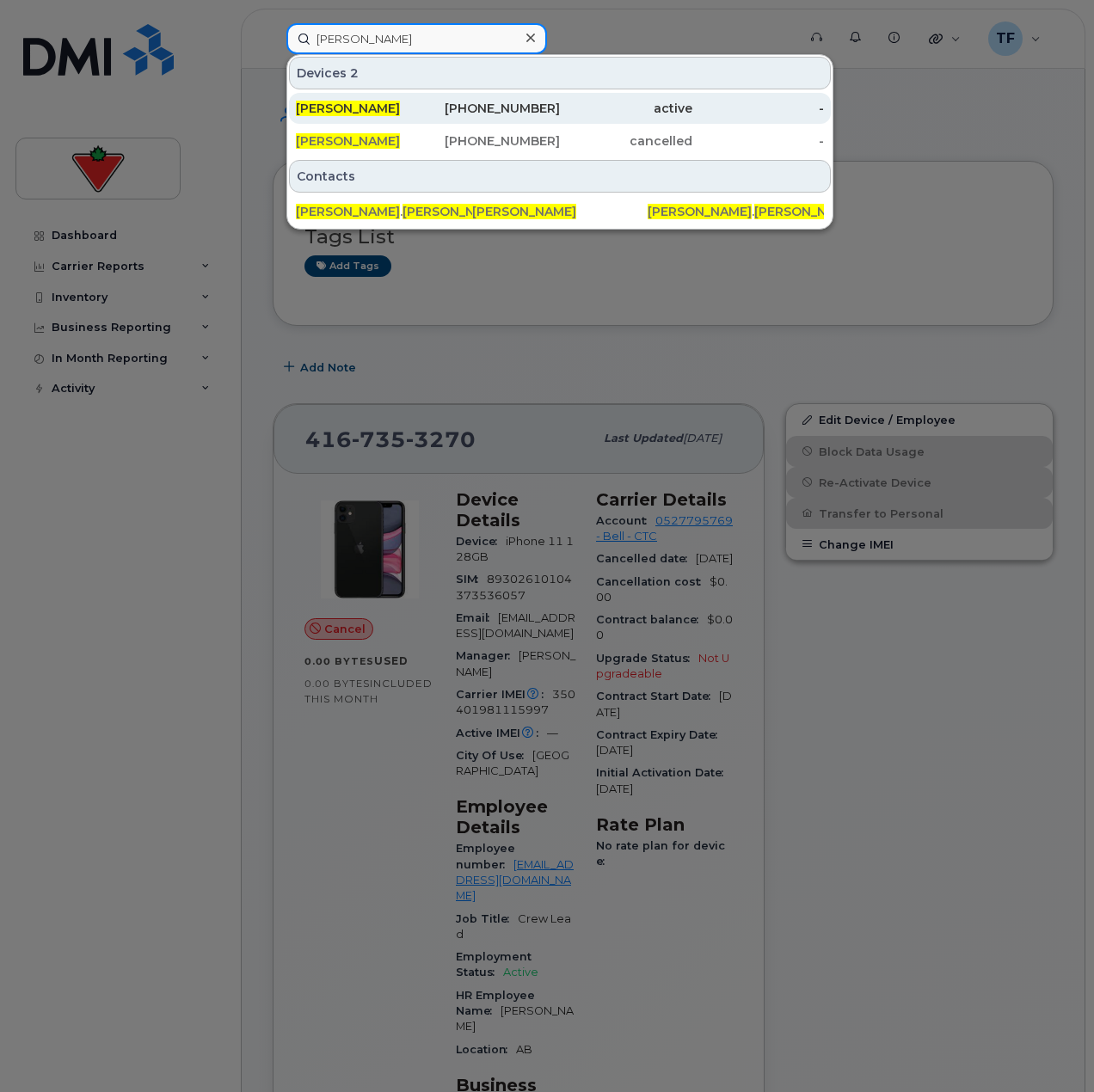 The width and height of the screenshot is (1094, 1092). What do you see at coordinates (626, 109) in the screenshot?
I see `div: active` at bounding box center [626, 109].